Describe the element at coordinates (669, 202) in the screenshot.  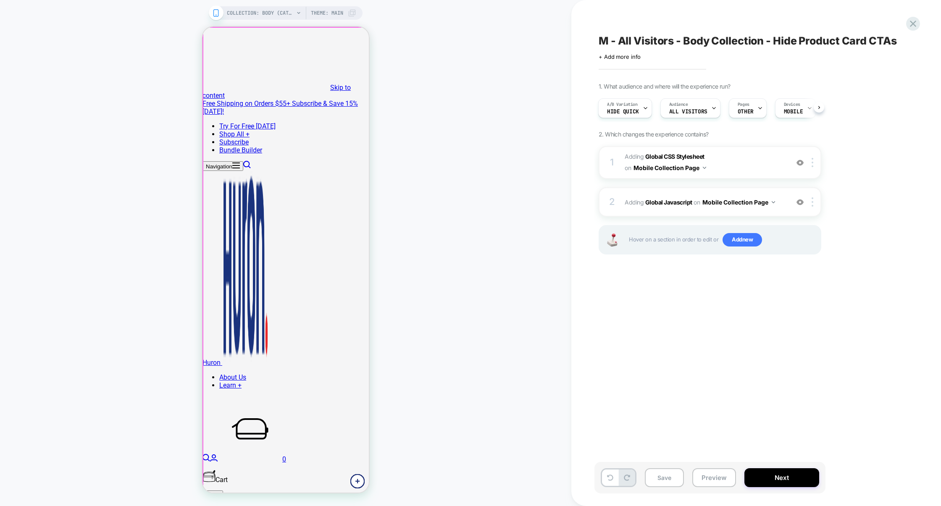
I see `b: Global Javascript` at that location.